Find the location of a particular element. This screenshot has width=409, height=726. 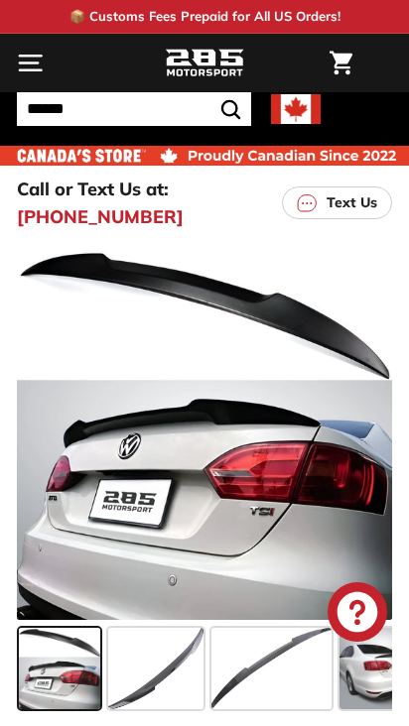

a: Cart is located at coordinates (340, 62).